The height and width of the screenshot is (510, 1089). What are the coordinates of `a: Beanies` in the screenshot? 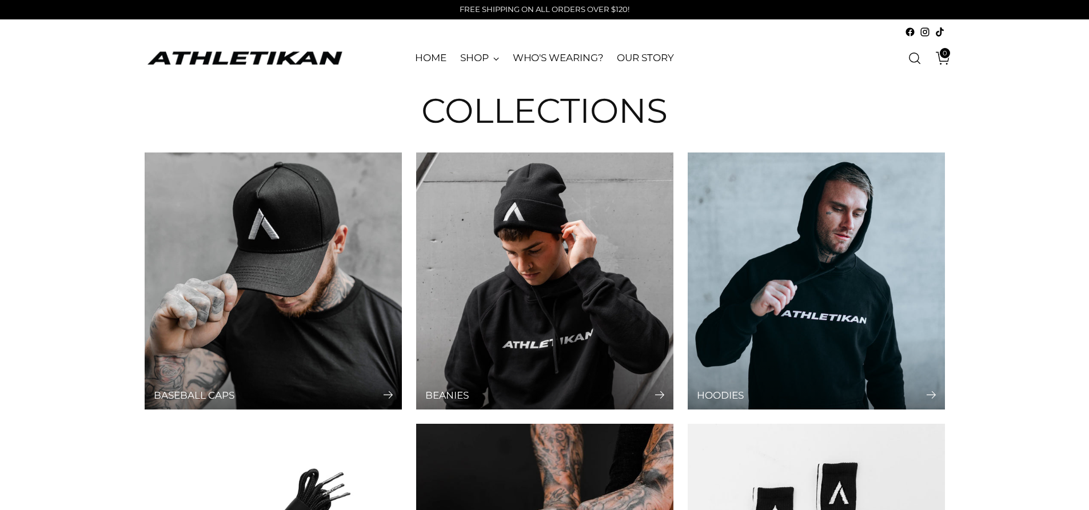 It's located at (545, 281).